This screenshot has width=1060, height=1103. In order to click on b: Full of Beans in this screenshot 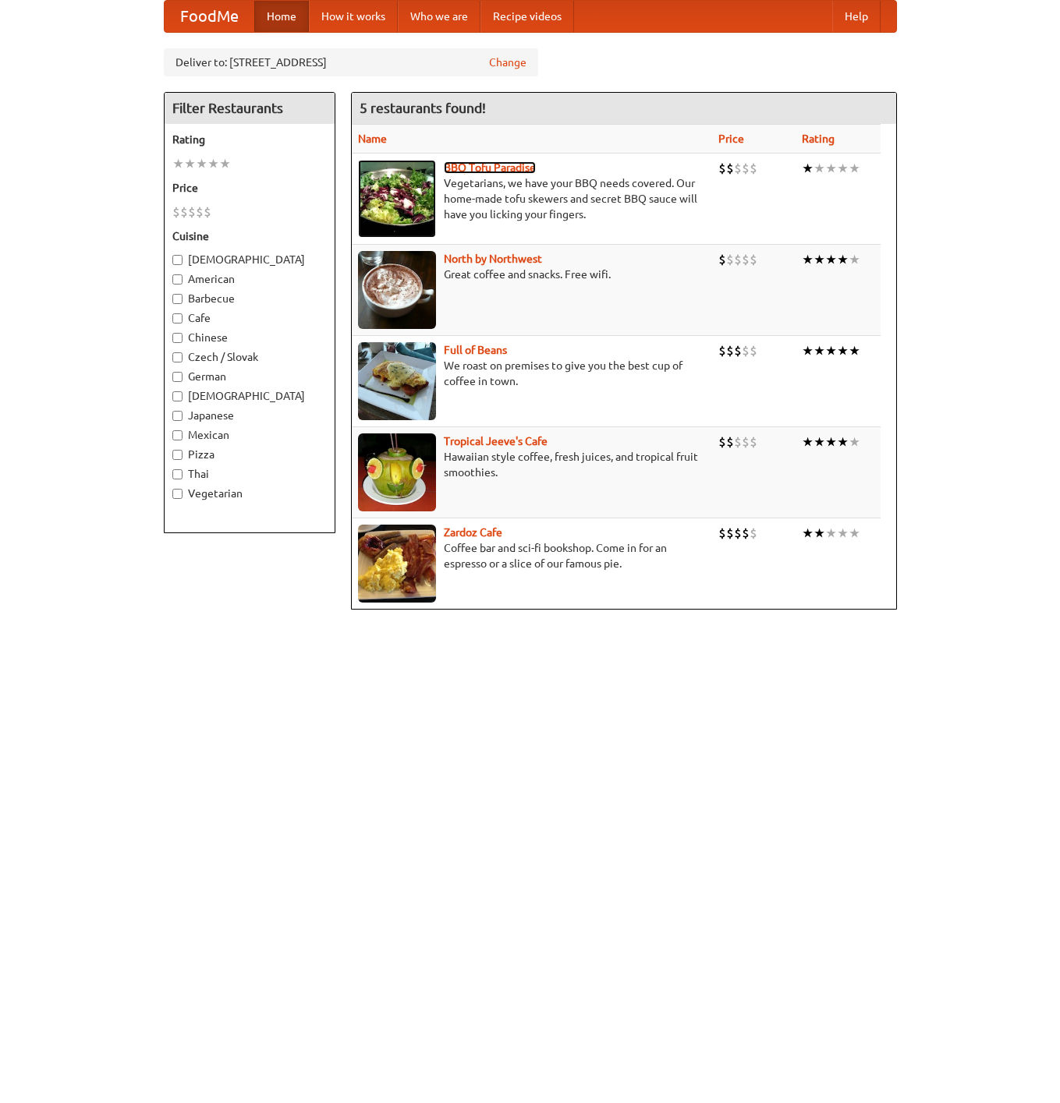, I will do `click(475, 350)`.